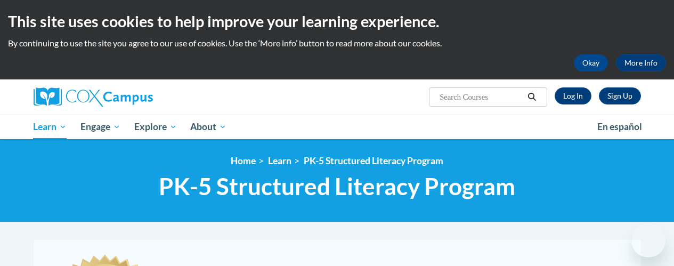 This screenshot has height=266, width=674. I want to click on button: Search, so click(531, 97).